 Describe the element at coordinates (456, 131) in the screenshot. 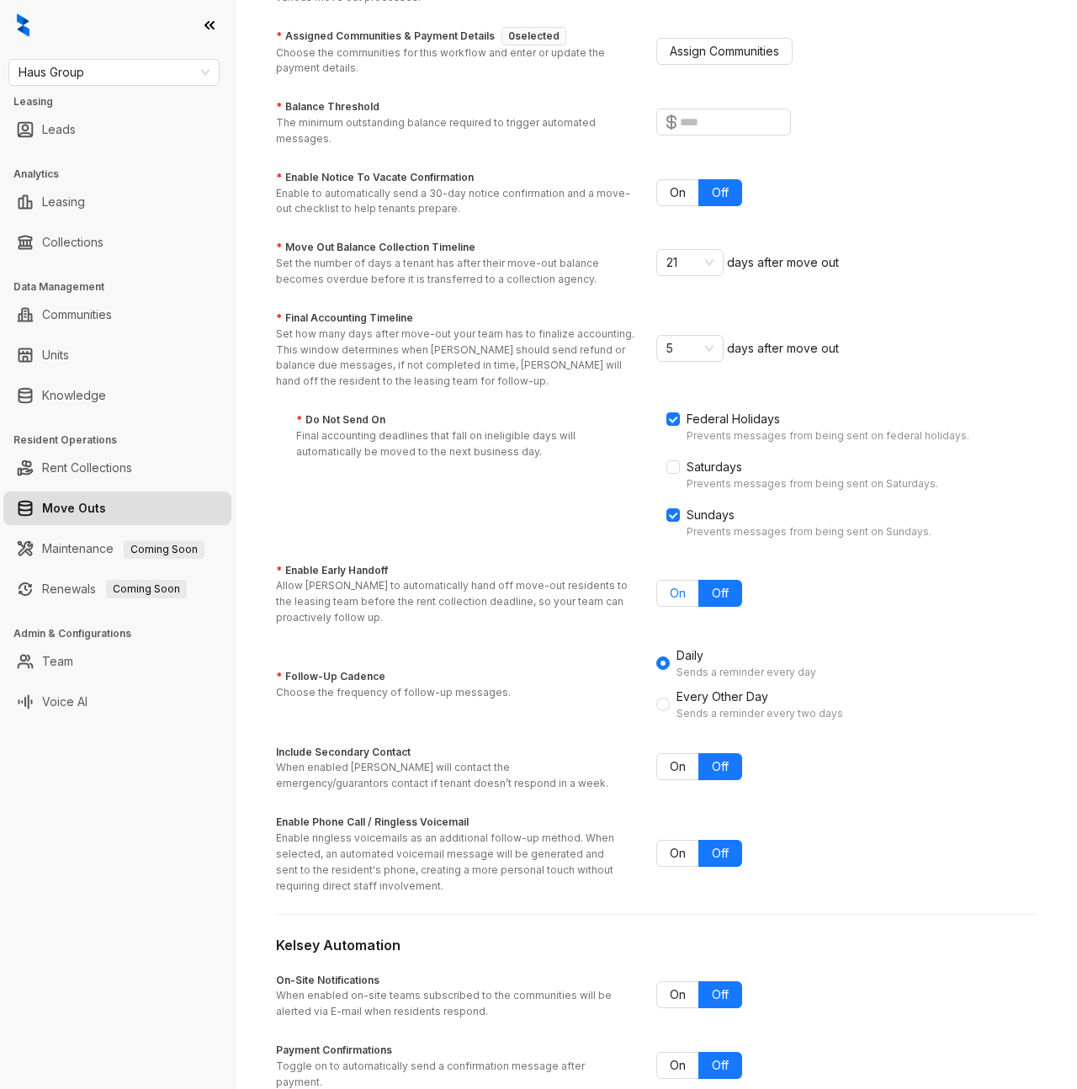

I see `p: The minimum outstanding balance required to trigger automated messages.` at that location.